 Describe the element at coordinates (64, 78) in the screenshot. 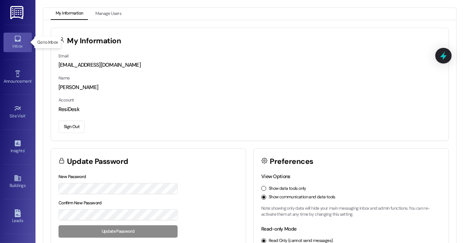

I see `label: Name` at that location.